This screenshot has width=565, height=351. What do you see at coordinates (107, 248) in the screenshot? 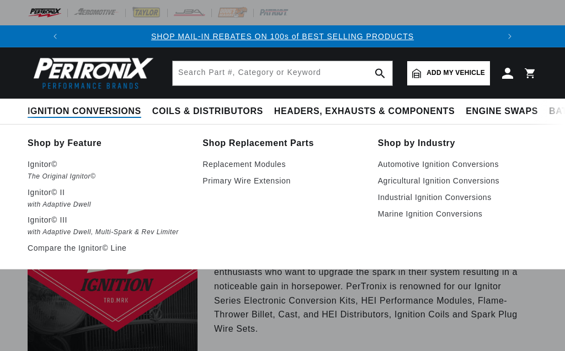
I see `a: Compare the Ignitor© Line` at bounding box center [107, 248].